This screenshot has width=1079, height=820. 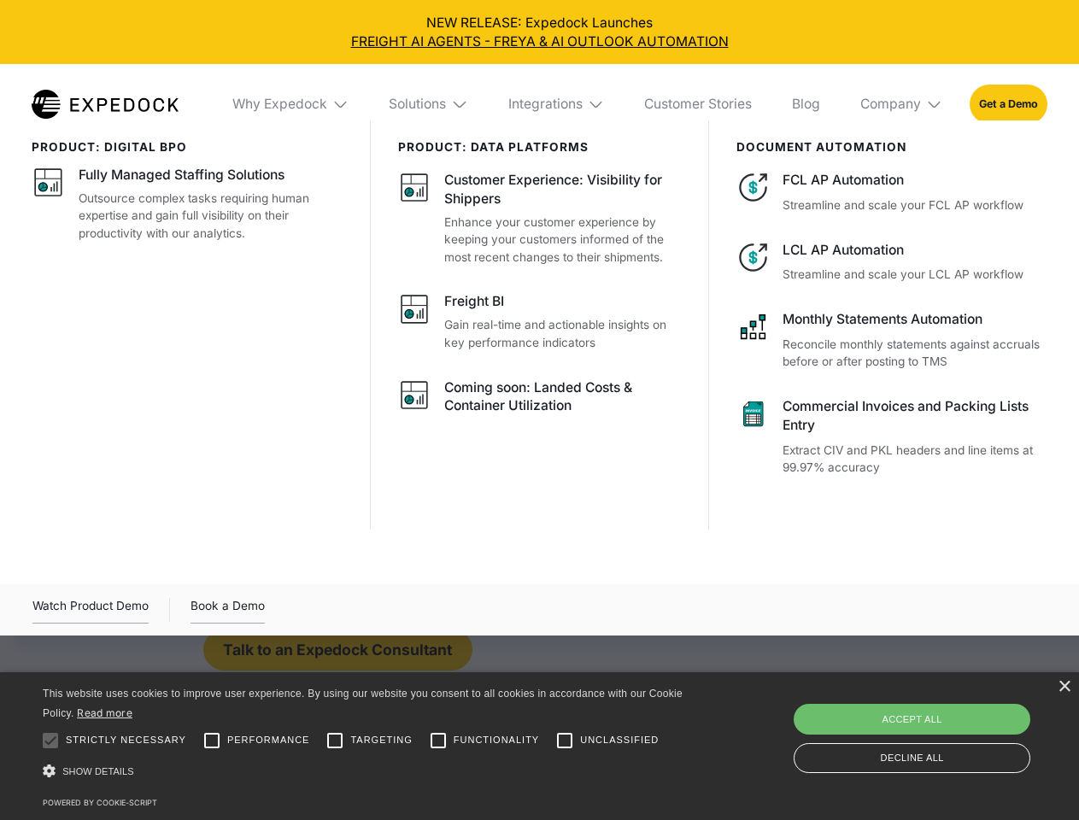 I want to click on p: Reconcile monthly statements against accruals before or after posting to TMS, so click(x=914, y=353).